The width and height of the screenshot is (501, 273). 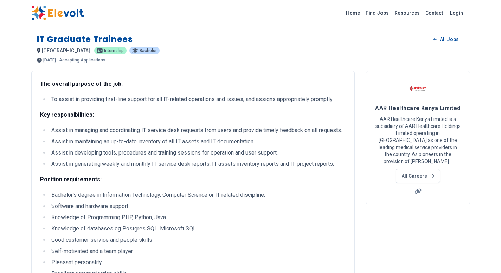 What do you see at coordinates (407, 13) in the screenshot?
I see `a: Resources` at bounding box center [407, 13].